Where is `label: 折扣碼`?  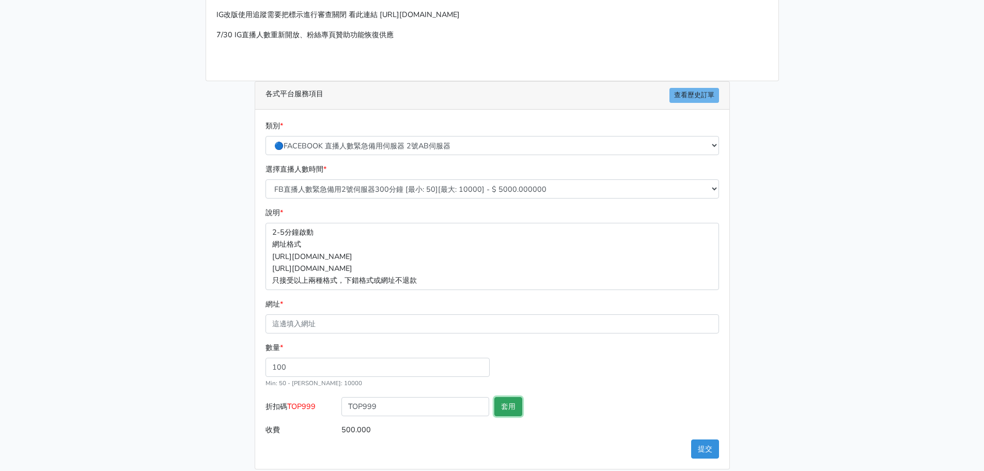 label: 折扣碼 is located at coordinates (301, 408).